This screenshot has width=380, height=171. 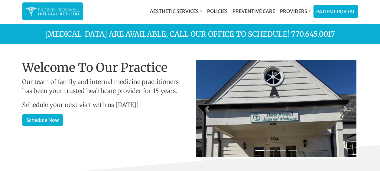 What do you see at coordinates (254, 11) in the screenshot?
I see `a: Preventive Care` at bounding box center [254, 11].